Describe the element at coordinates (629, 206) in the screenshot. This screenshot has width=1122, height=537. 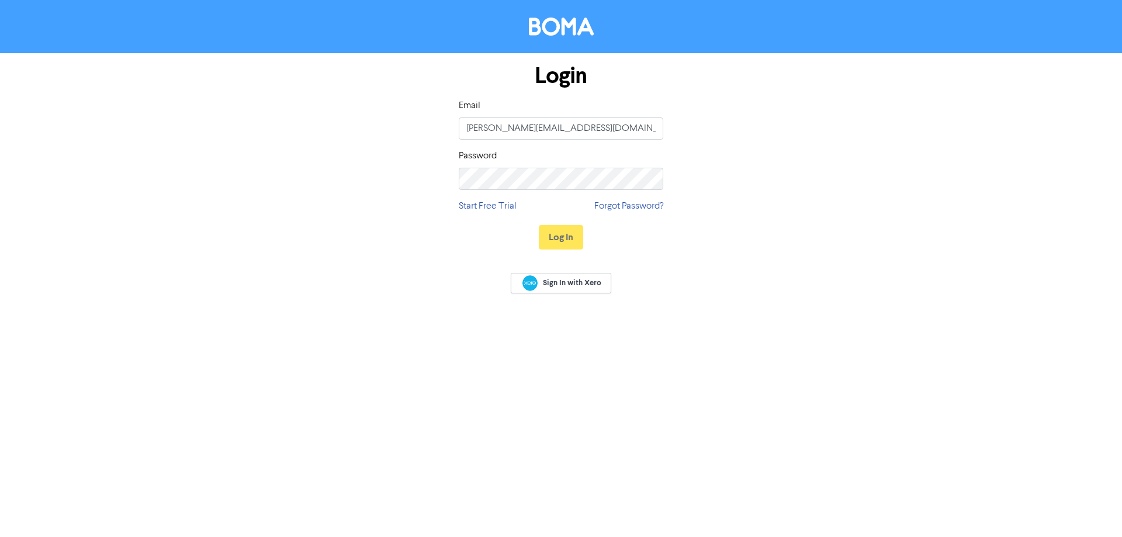
I see `a: Forgot Password?` at that location.